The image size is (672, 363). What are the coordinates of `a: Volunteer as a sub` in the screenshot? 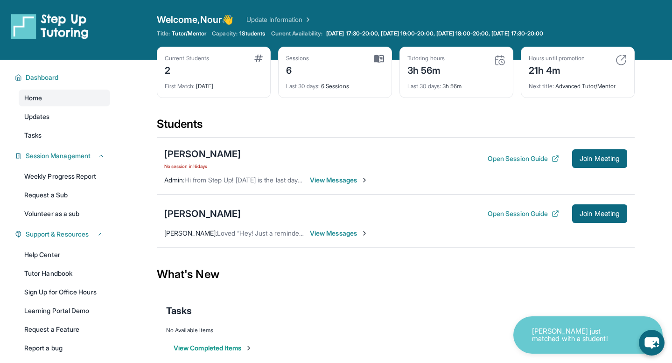 It's located at (64, 214).